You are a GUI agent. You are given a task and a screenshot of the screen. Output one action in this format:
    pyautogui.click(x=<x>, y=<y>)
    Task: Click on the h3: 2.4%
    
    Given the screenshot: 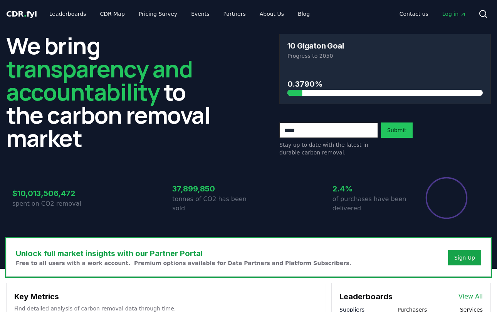 What is the action you would take?
    pyautogui.click(x=370, y=189)
    